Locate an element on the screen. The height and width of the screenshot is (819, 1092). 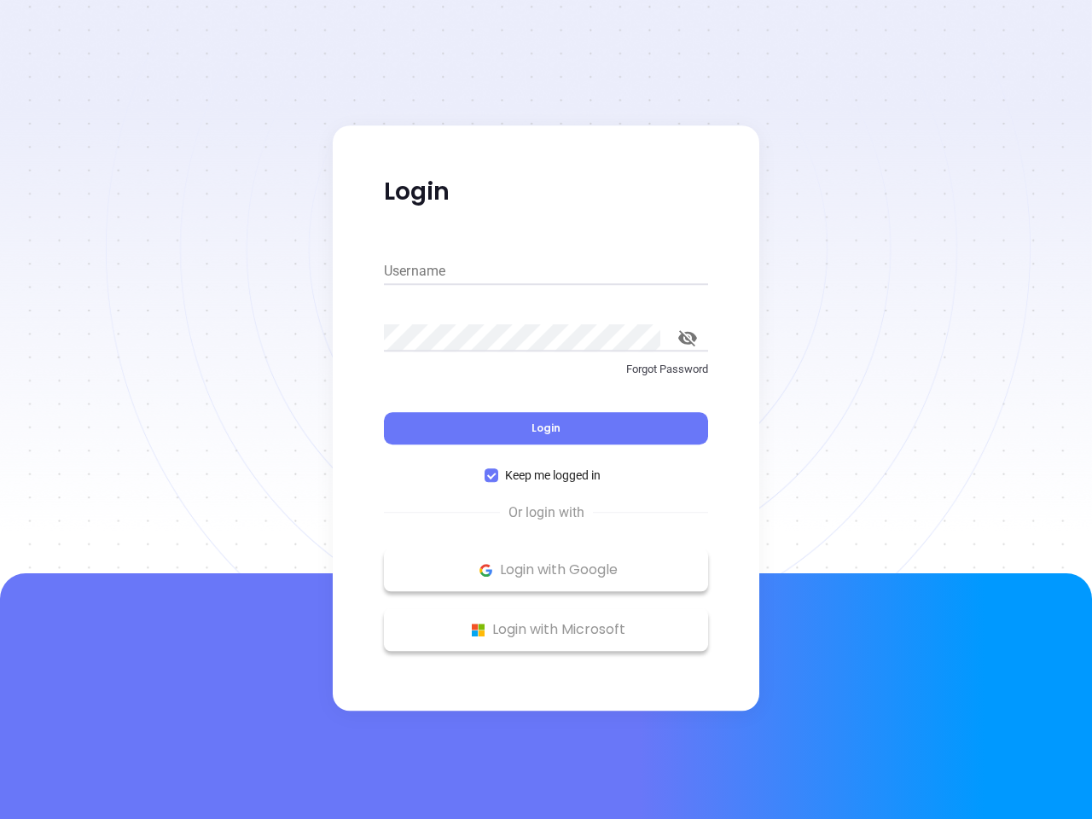
img: Microsoft Logo is located at coordinates (478, 629).